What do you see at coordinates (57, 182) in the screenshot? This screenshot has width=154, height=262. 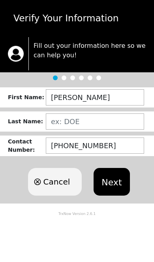 I see `span: Cancel` at bounding box center [57, 182].